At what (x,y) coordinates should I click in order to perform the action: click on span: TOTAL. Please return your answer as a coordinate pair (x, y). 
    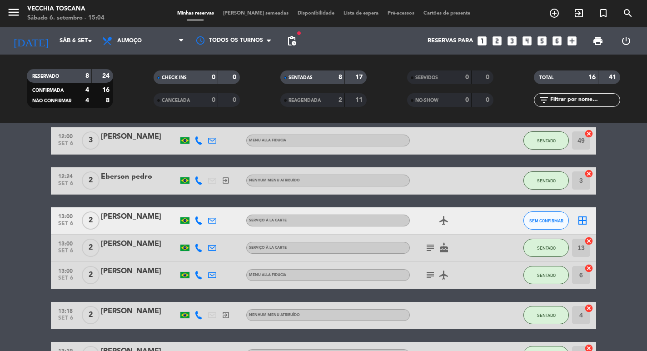
    Looking at the image, I should click on (546, 78).